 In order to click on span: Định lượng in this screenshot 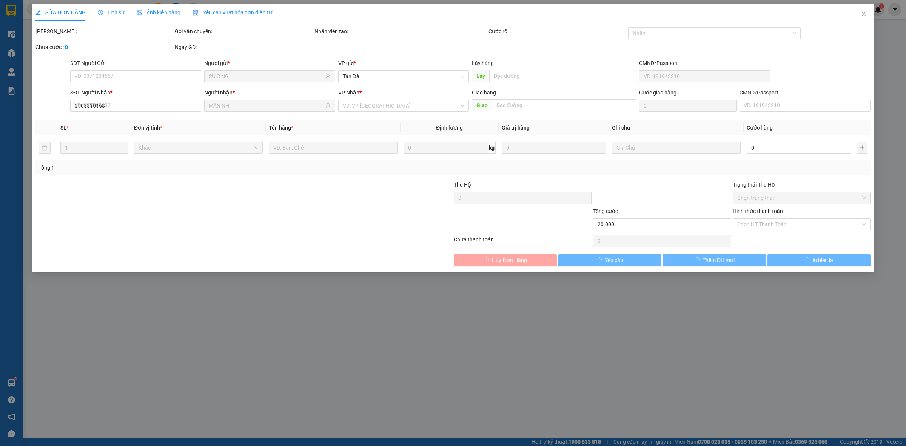, I will do `click(449, 128)`.